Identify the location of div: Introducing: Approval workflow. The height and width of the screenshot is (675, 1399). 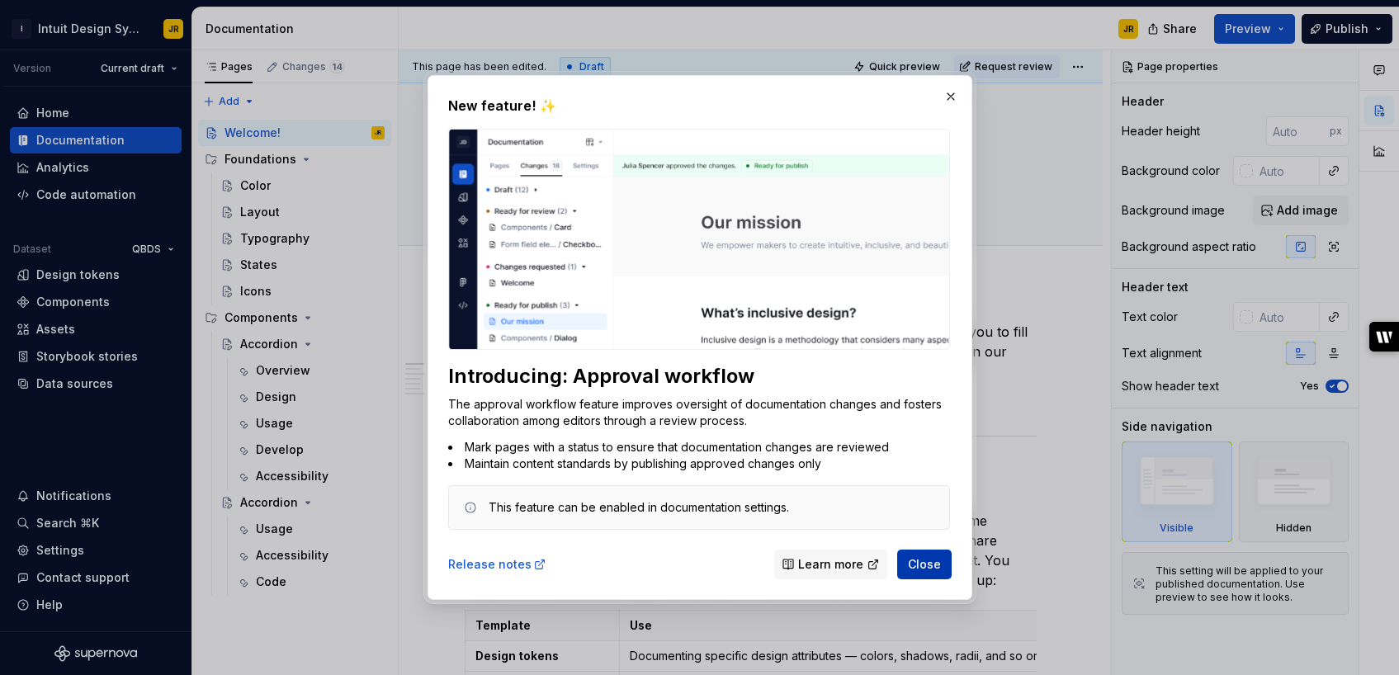
(699, 376).